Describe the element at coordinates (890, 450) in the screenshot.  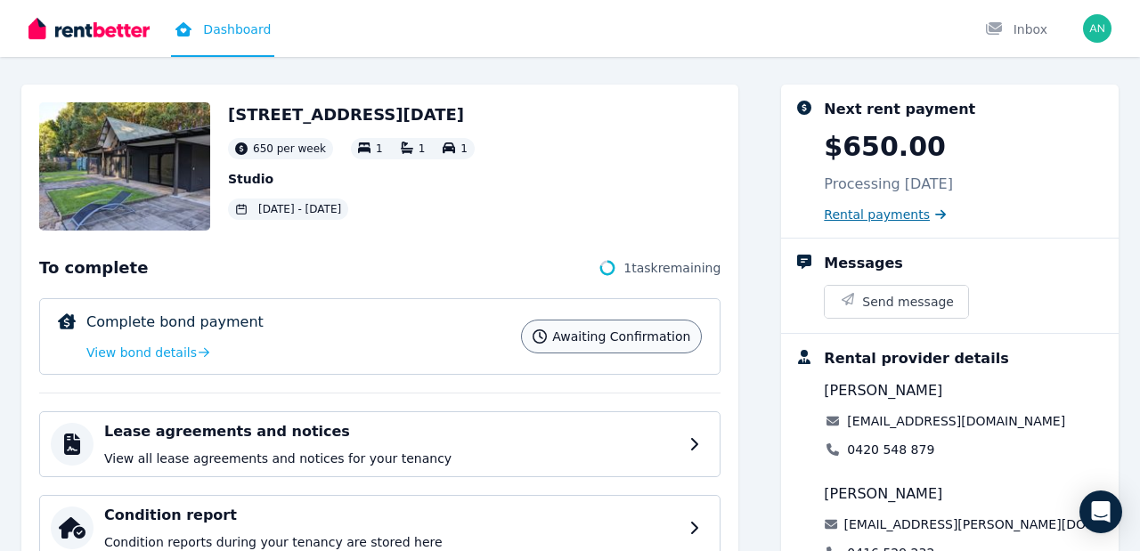
I see `a: 0420 548 879` at that location.